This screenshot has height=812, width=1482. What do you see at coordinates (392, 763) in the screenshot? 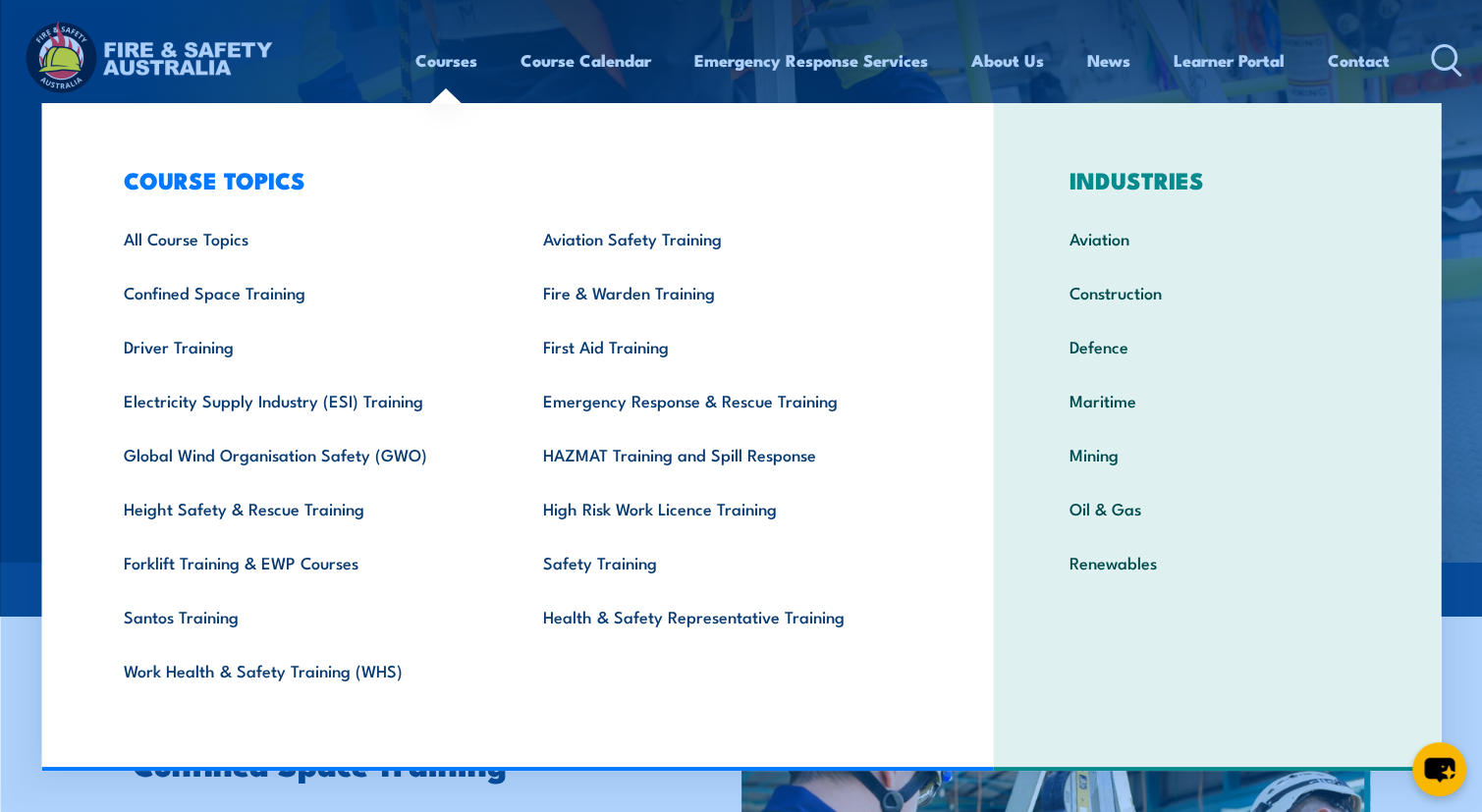
I see `h2: Confined Space Training` at bounding box center [392, 763].